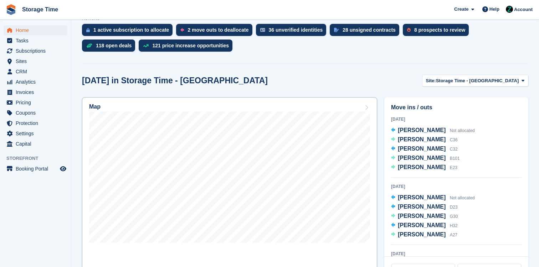 This screenshot has height=267, width=539. I want to click on span: Subscriptions, so click(37, 51).